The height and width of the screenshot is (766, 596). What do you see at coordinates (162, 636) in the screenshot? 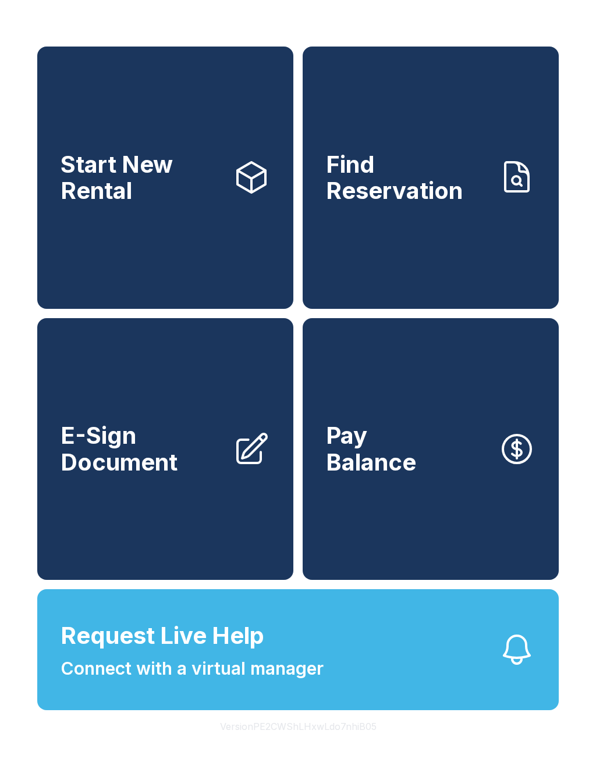
I see `span: Request Live Help` at bounding box center [162, 636].